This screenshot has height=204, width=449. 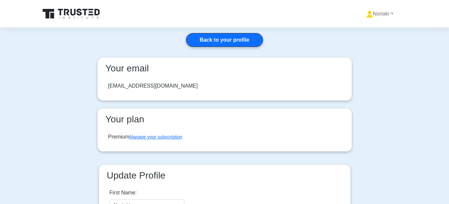 I want to click on div: Premium, so click(x=145, y=137).